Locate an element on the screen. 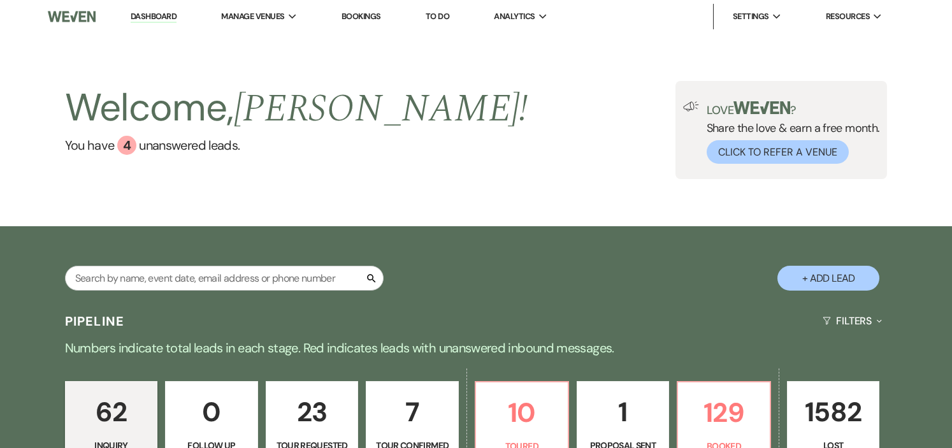 The height and width of the screenshot is (448, 952). span: Manage Venues is located at coordinates (252, 17).